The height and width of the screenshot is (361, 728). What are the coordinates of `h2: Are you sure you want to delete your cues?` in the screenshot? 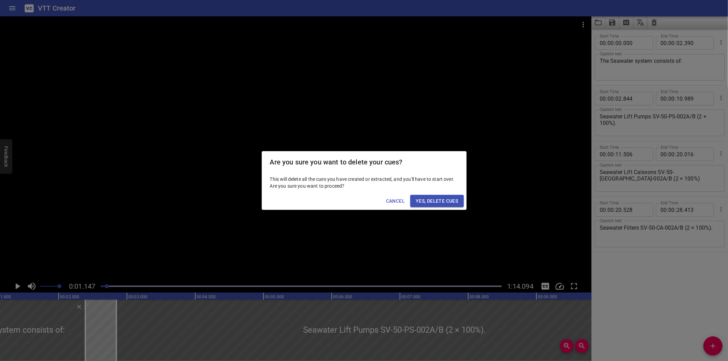 It's located at (364, 162).